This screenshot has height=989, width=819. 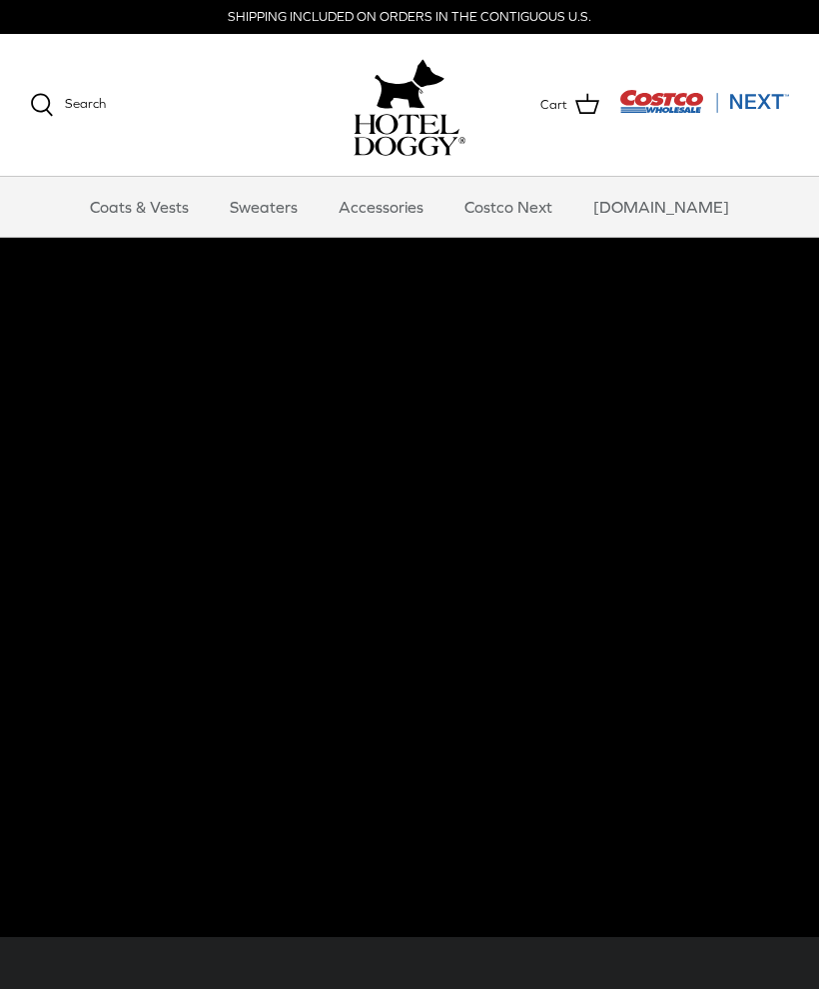 I want to click on a: Sweaters, so click(x=264, y=207).